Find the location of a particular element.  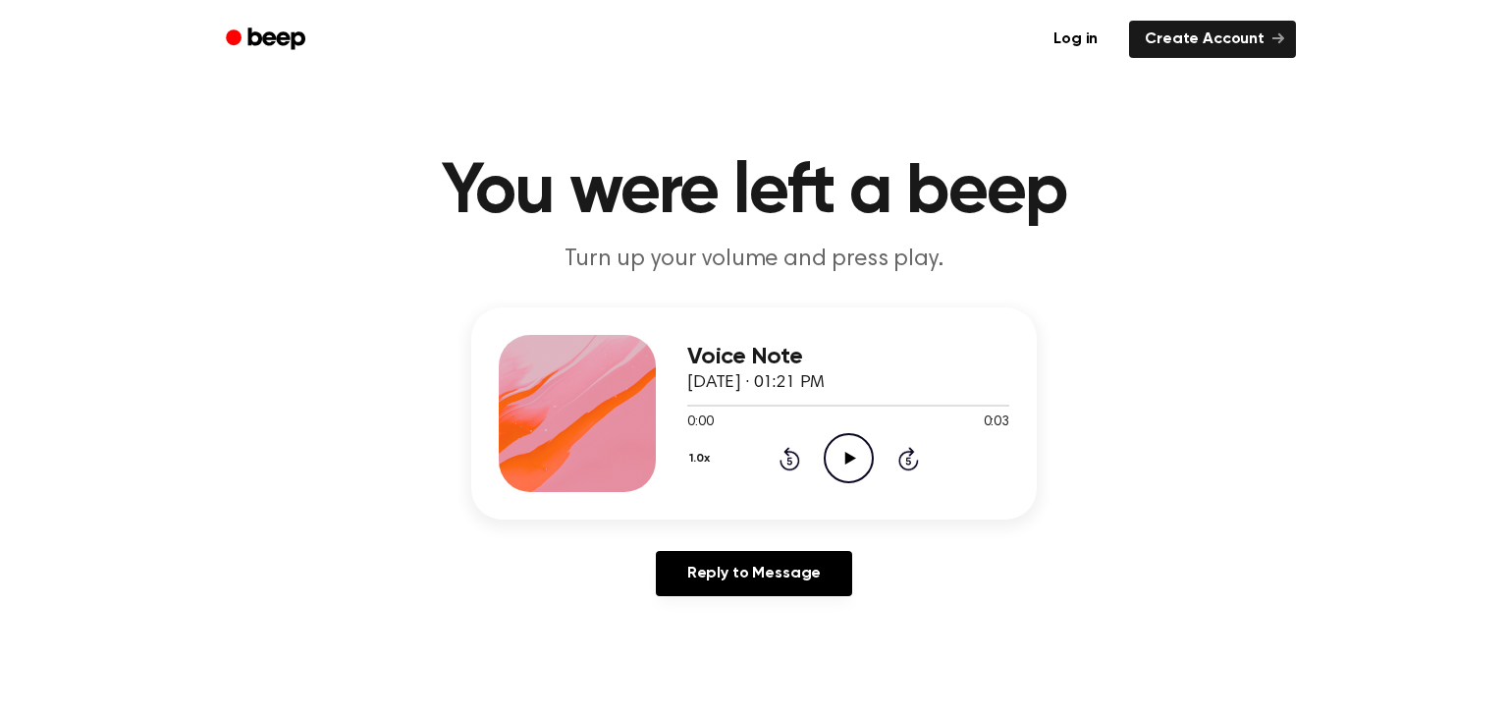

a: Beep is located at coordinates (267, 39).